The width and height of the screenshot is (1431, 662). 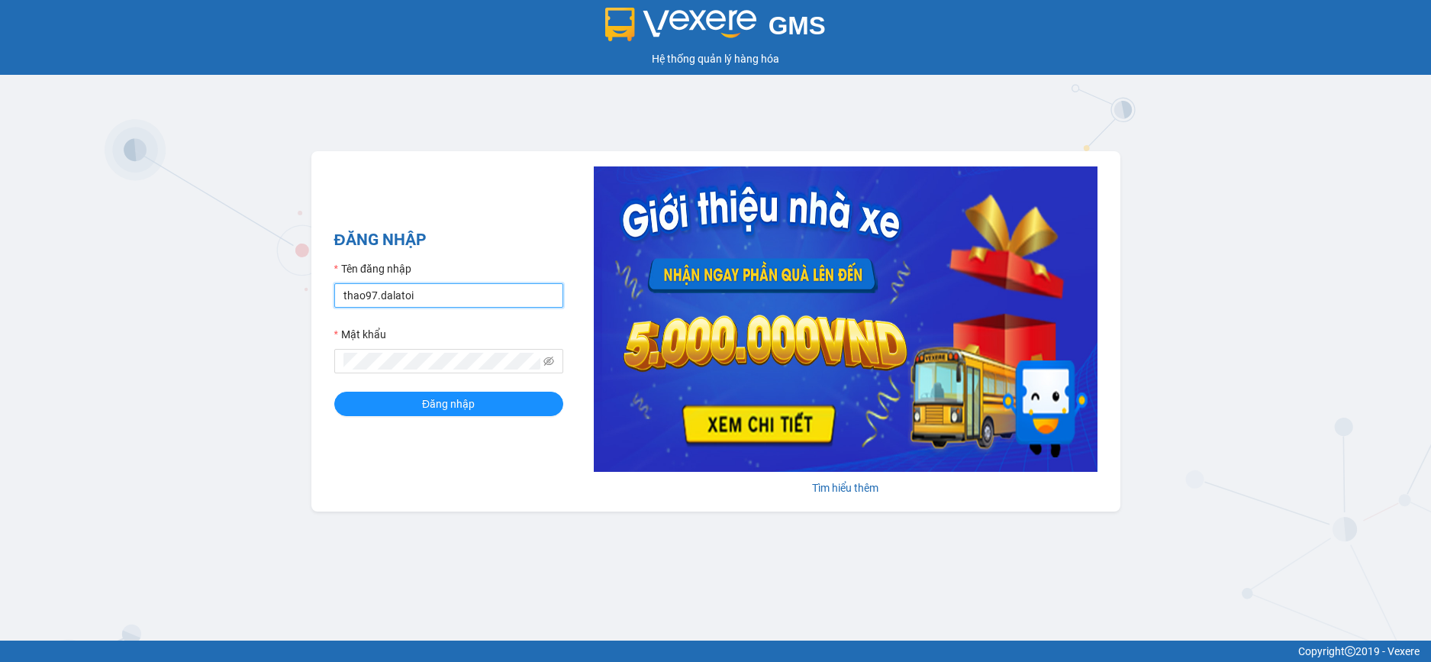 What do you see at coordinates (372, 269) in the screenshot?
I see `label: Tên đăng nhập` at bounding box center [372, 269].